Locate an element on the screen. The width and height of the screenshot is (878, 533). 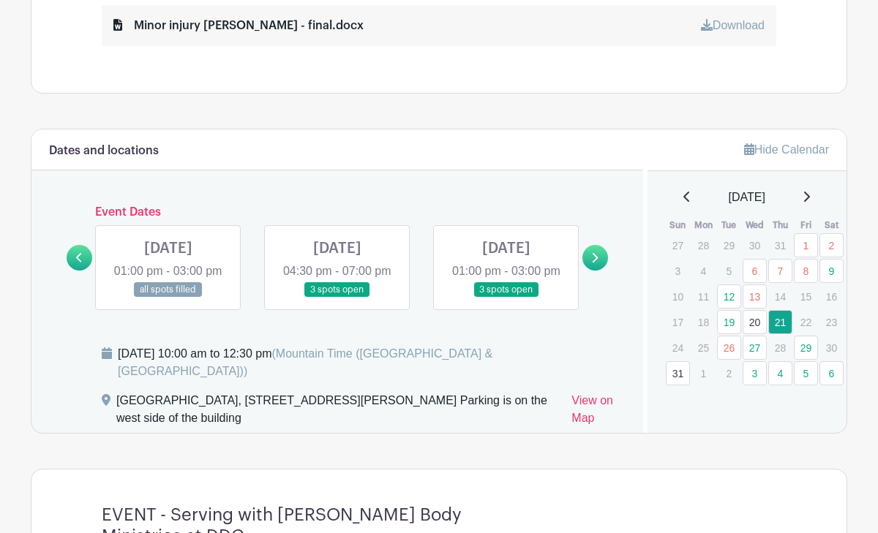
p: 10 is located at coordinates (678, 296).